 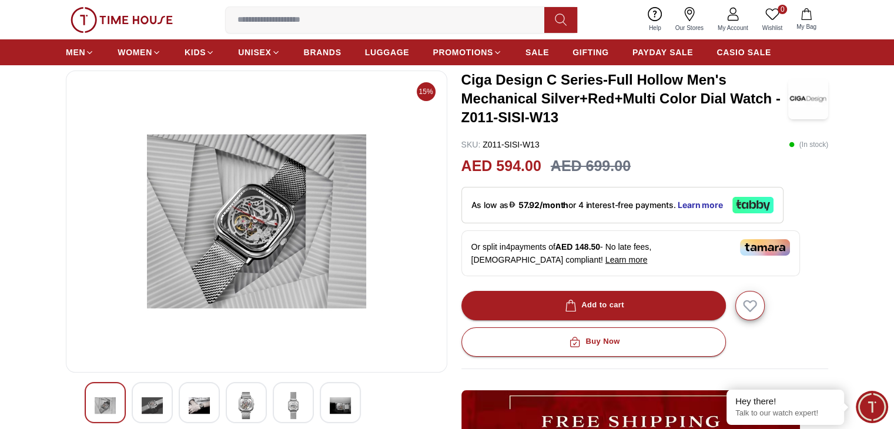 What do you see at coordinates (654, 19) in the screenshot?
I see `a: Help` at bounding box center [654, 19].